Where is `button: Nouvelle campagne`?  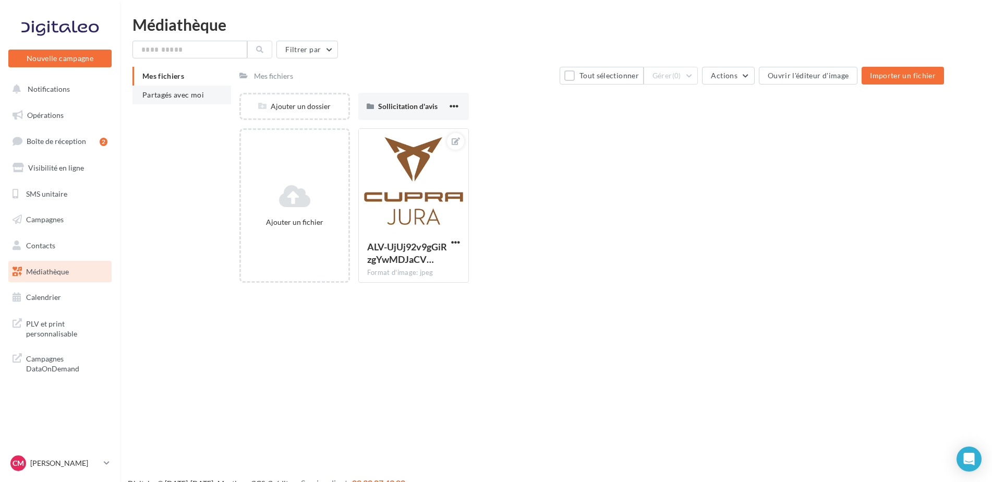 button: Nouvelle campagne is located at coordinates (60, 58).